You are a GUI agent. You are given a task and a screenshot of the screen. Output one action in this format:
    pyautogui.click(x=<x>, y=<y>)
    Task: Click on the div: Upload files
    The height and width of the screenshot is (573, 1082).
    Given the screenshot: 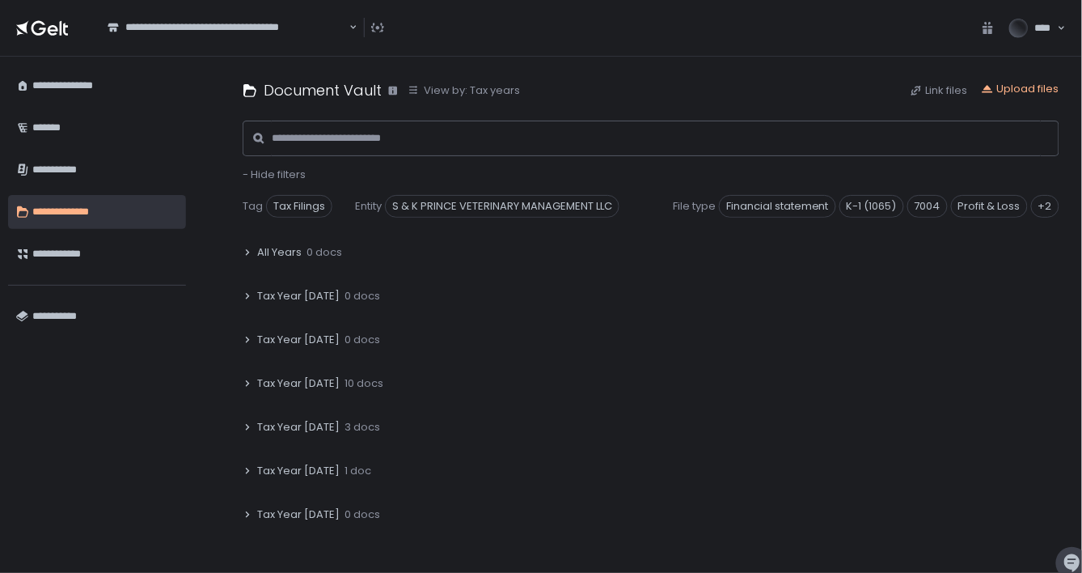 What is the action you would take?
    pyautogui.click(x=1020, y=89)
    